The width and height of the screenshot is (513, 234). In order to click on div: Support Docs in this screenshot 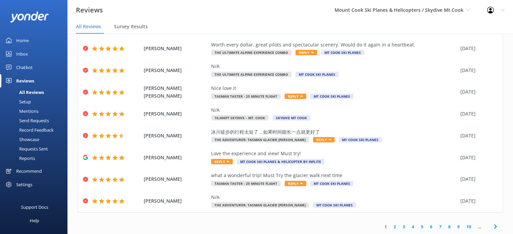, I will do `click(34, 207)`.